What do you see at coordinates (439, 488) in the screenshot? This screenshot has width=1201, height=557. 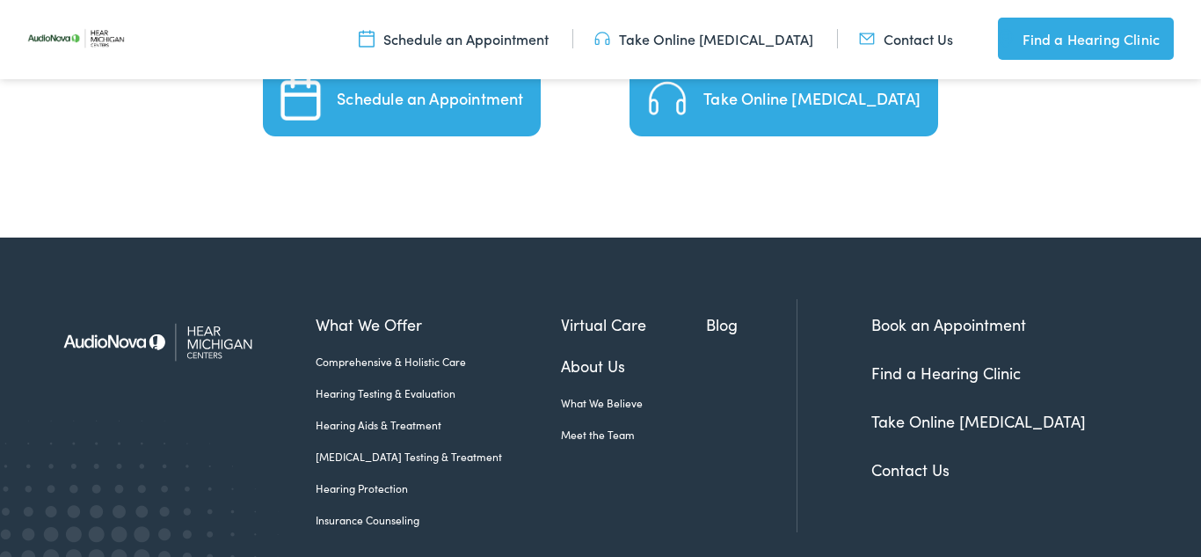 I see `a: Hearing Protection` at bounding box center [439, 488].